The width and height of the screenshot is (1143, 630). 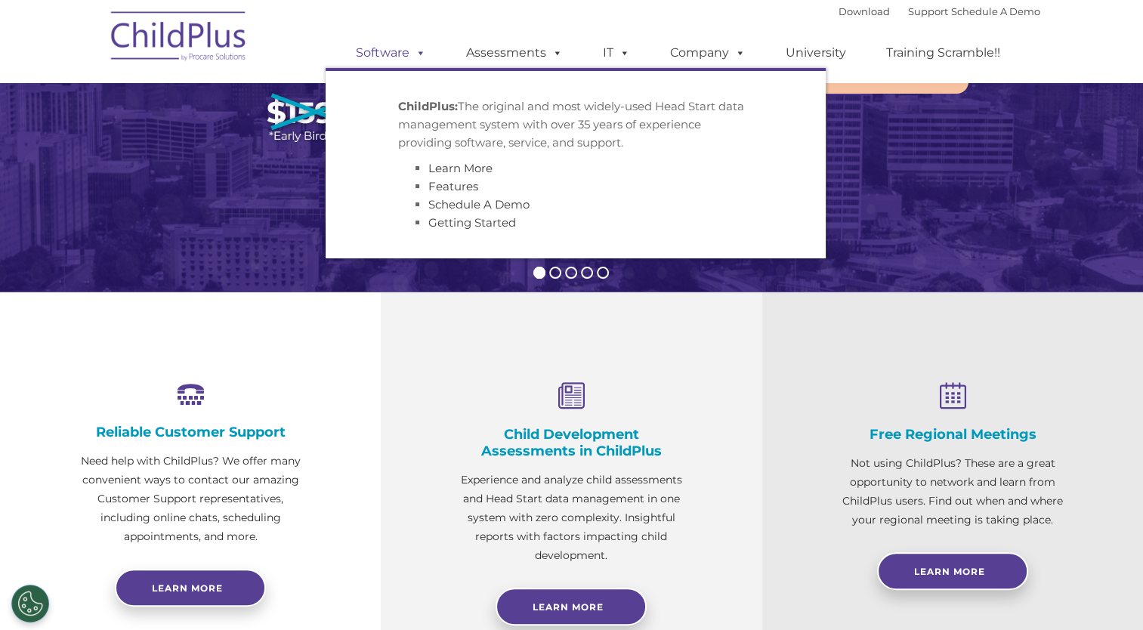 I want to click on span: Last name, so click(x=233, y=105).